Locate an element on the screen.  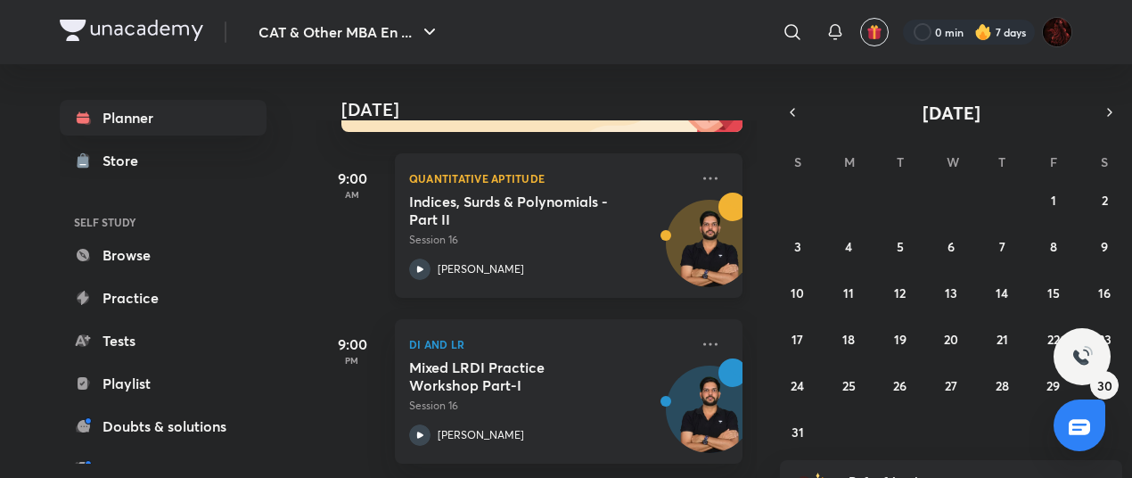
button: August 16, 2025 is located at coordinates (1104, 292).